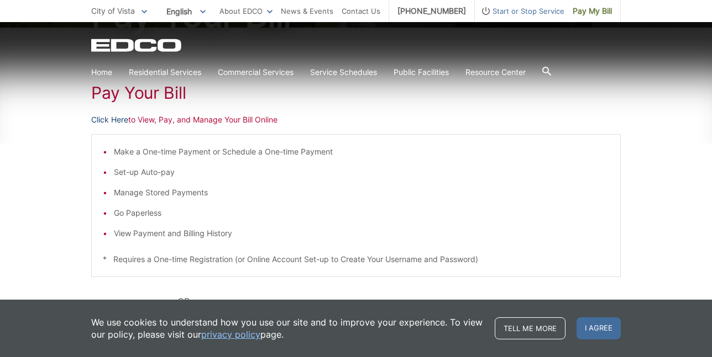  Describe the element at coordinates (592, 11) in the screenshot. I see `span: Pay My Bill` at that location.